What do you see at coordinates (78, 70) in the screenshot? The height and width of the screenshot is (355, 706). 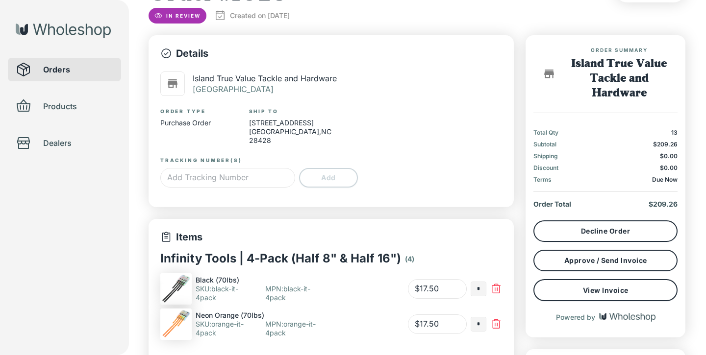 I see `span: Orders` at bounding box center [78, 70].